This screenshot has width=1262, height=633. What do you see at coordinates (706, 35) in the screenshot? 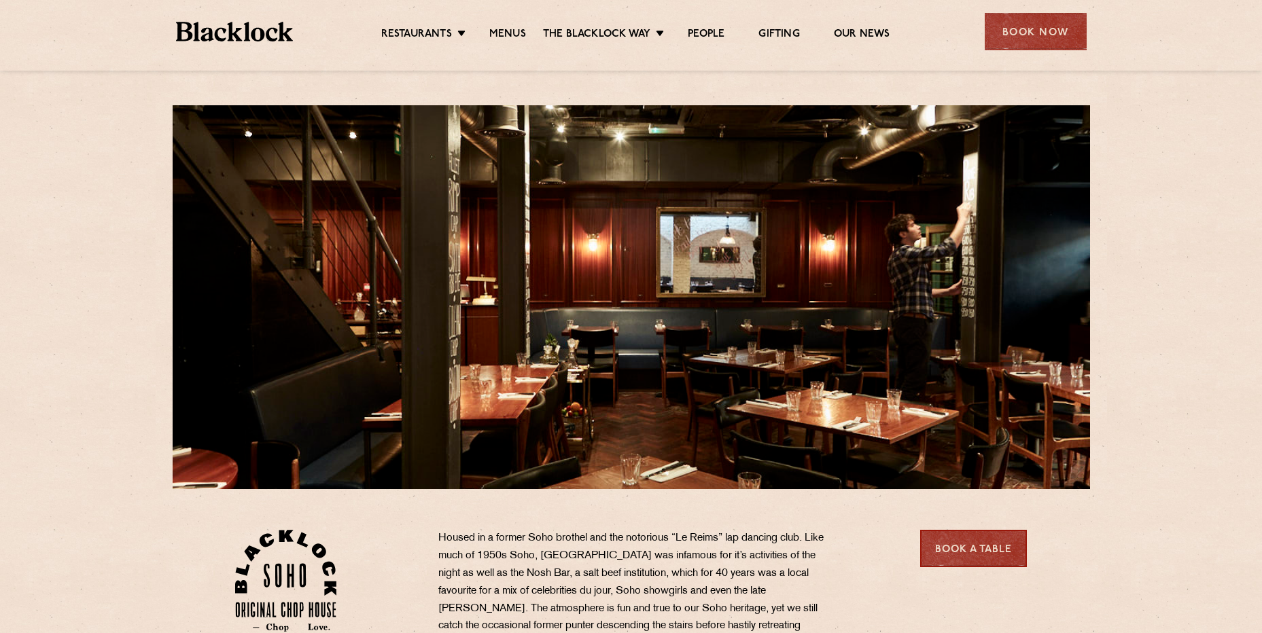
I see `a: People` at bounding box center [706, 35].